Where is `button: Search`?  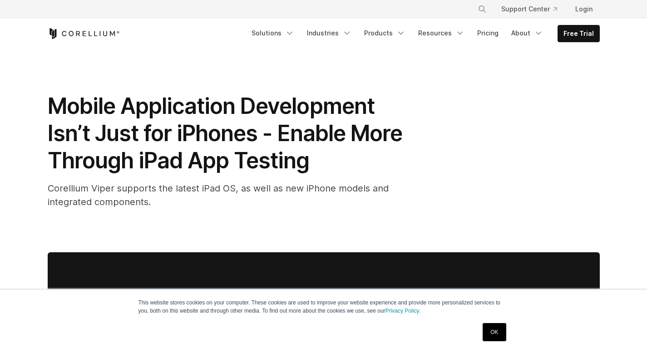 button: Search is located at coordinates (482, 9).